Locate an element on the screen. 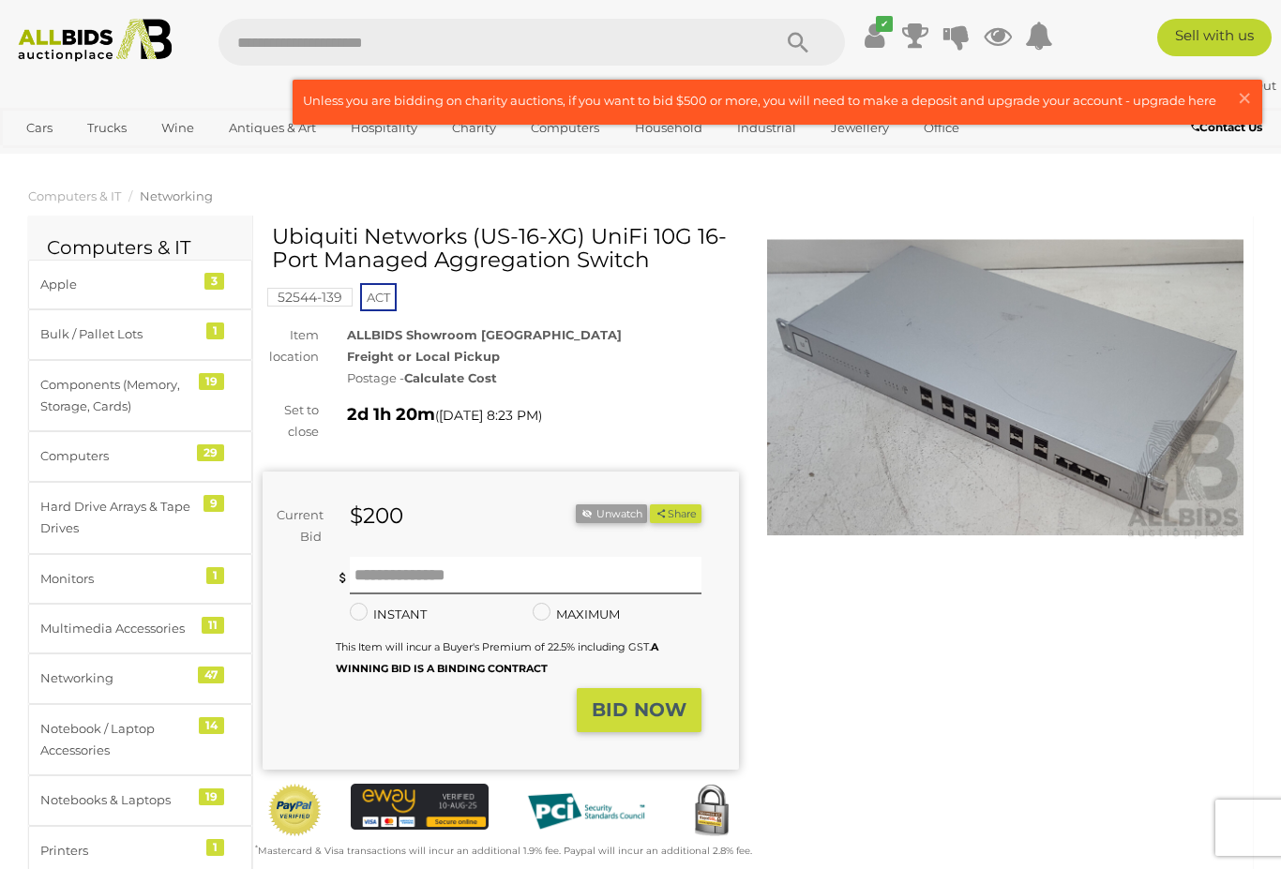 This screenshot has width=1281, height=869. a: Monitors 1 is located at coordinates (140, 578).